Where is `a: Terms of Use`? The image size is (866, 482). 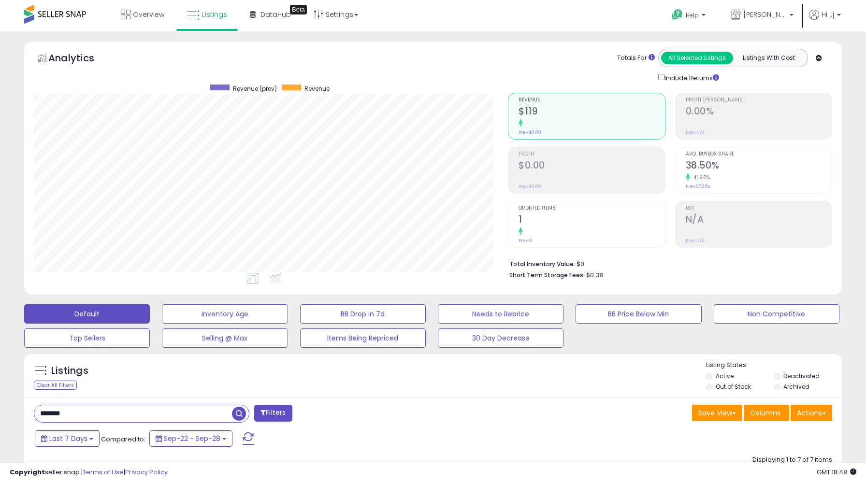
a: Terms of Use is located at coordinates (103, 472).